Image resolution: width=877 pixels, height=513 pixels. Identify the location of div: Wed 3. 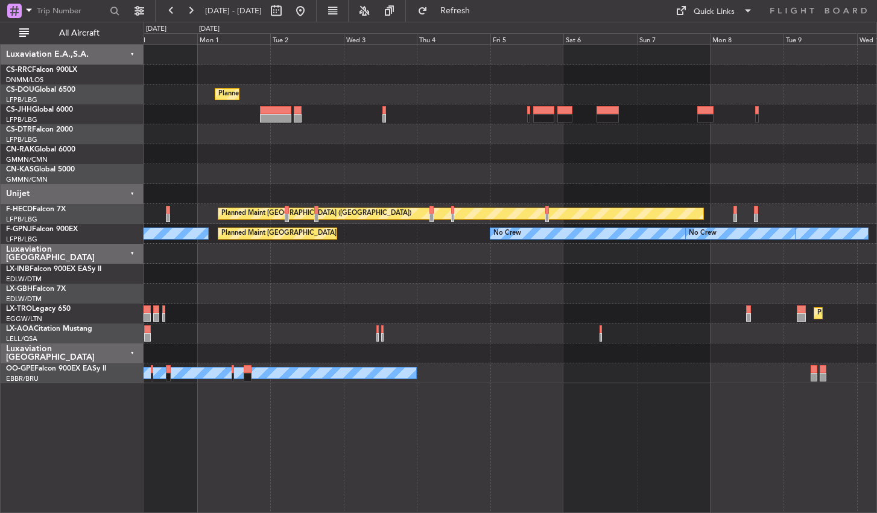
(381, 39).